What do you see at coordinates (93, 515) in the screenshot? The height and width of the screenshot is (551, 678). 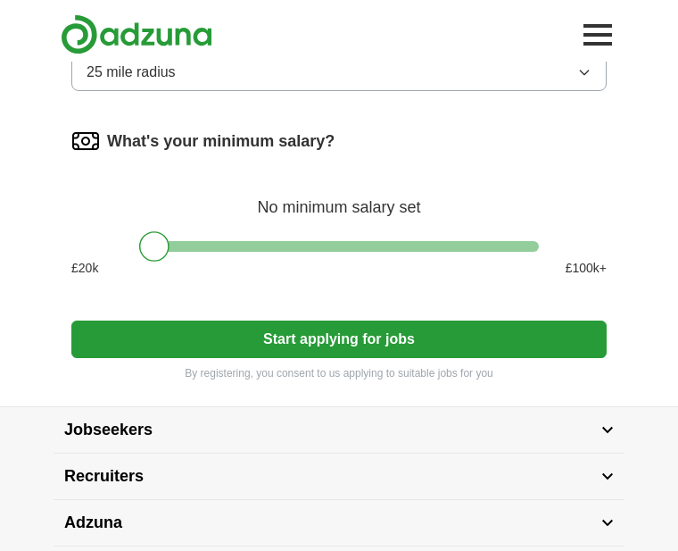 I see `span: Adzuna` at bounding box center [93, 515].